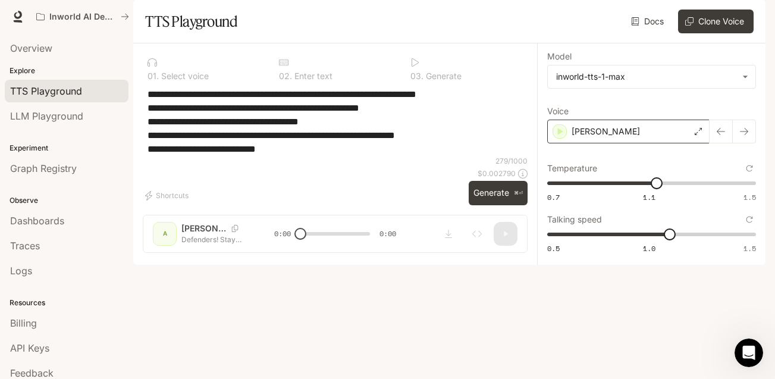  What do you see at coordinates (417, 76) in the screenshot?
I see `p: 0 3 .` at bounding box center [417, 76].